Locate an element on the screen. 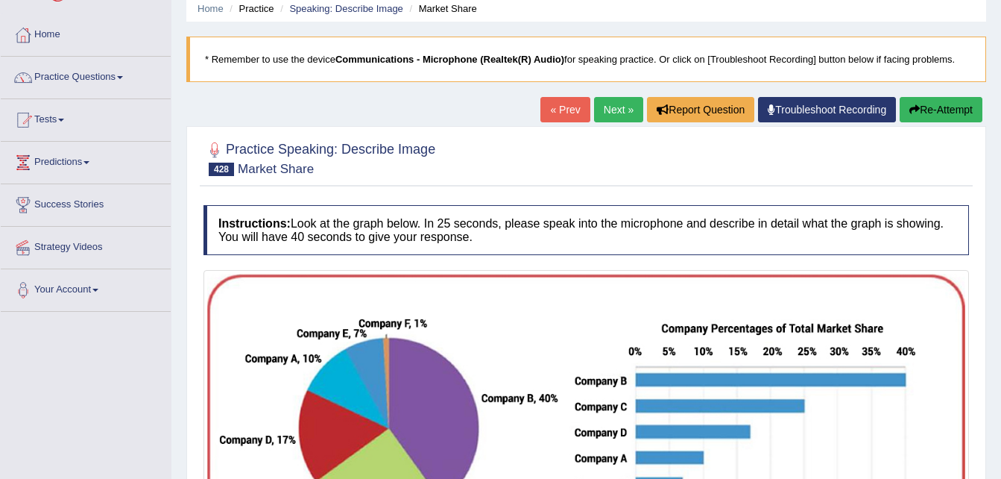  a: Troubleshoot Recording is located at coordinates (827, 110).